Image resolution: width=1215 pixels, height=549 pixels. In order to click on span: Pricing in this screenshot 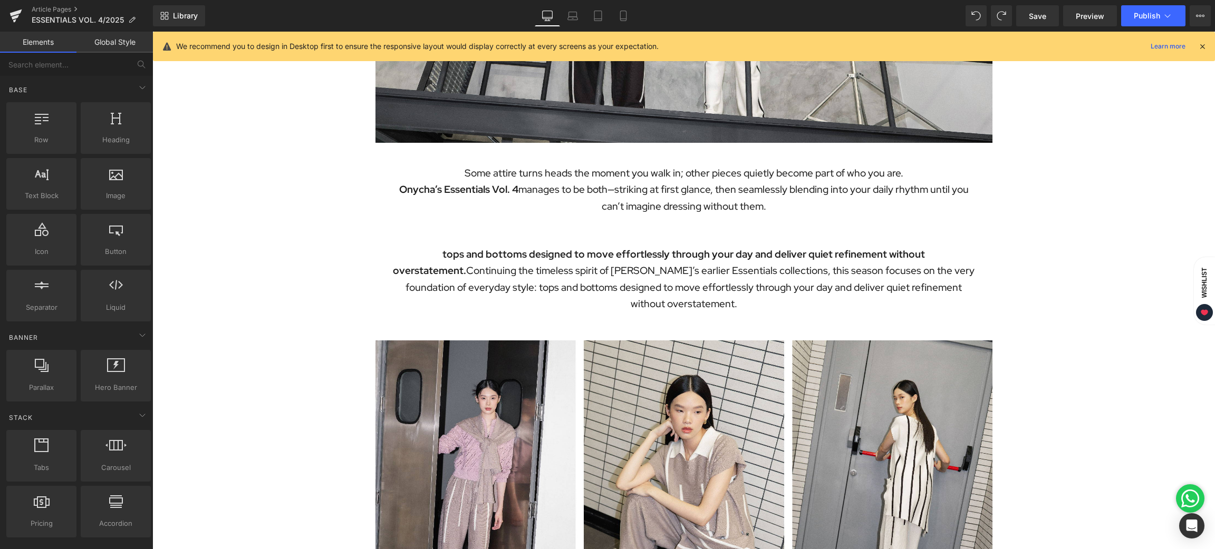, I will do `click(41, 524)`.